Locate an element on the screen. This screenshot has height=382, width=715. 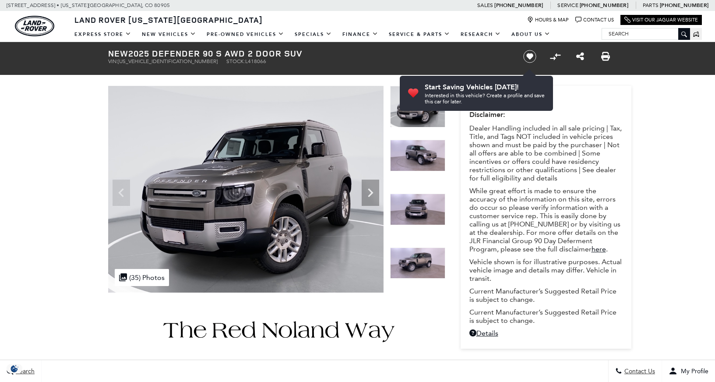
span: Contact Us is located at coordinates (638, 371).